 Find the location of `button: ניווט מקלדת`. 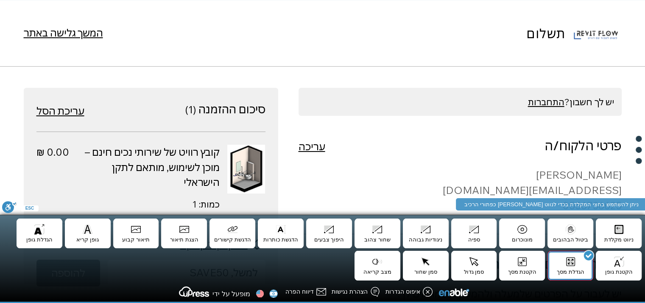

button: ניווט מקלדת is located at coordinates (618, 233).